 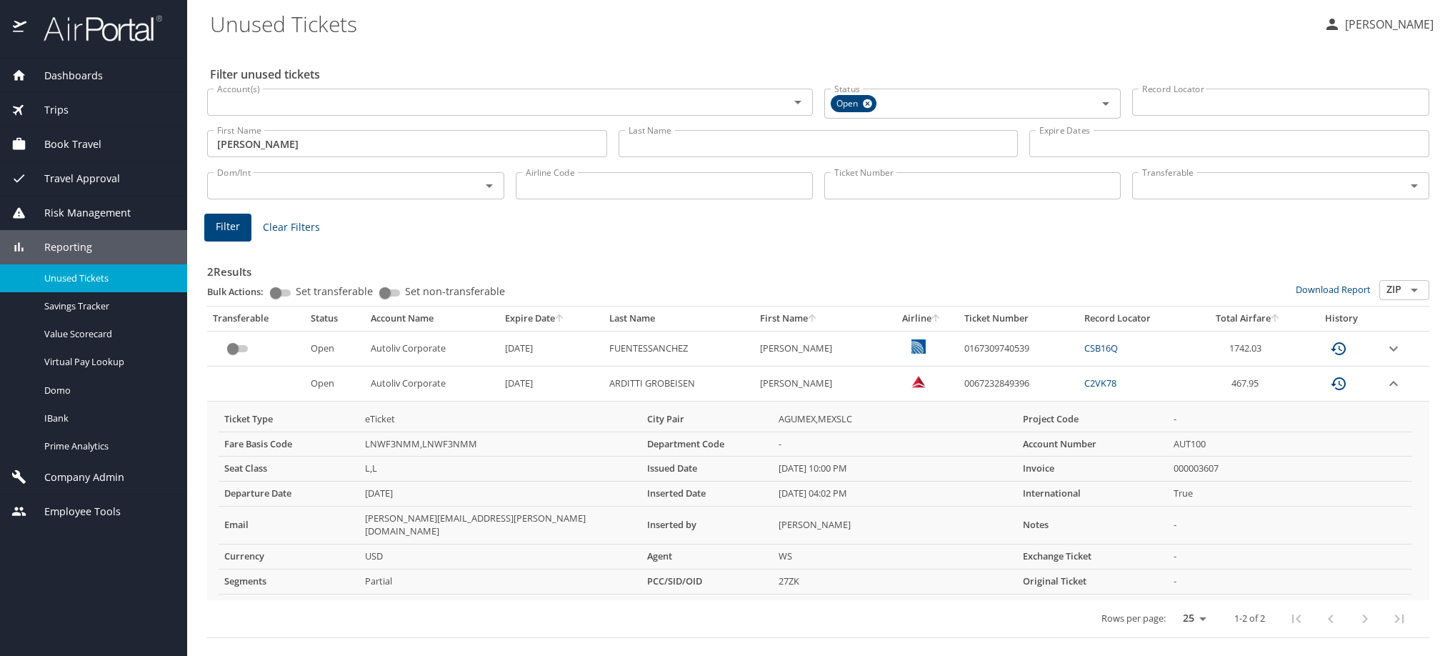 I want to click on table: custom pagination table, so click(x=818, y=472).